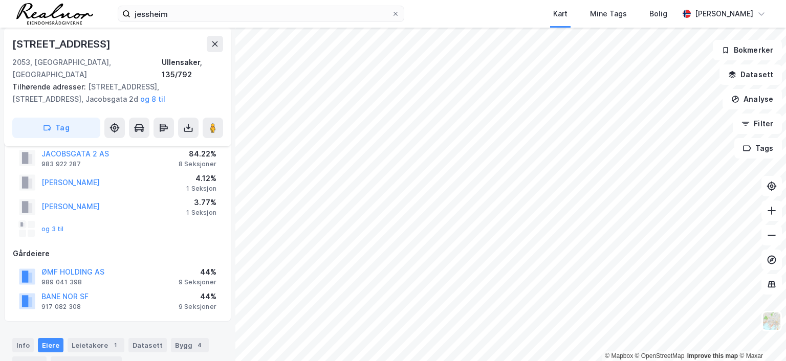  I want to click on div: Kontrollprogram for chat, so click(760, 337).